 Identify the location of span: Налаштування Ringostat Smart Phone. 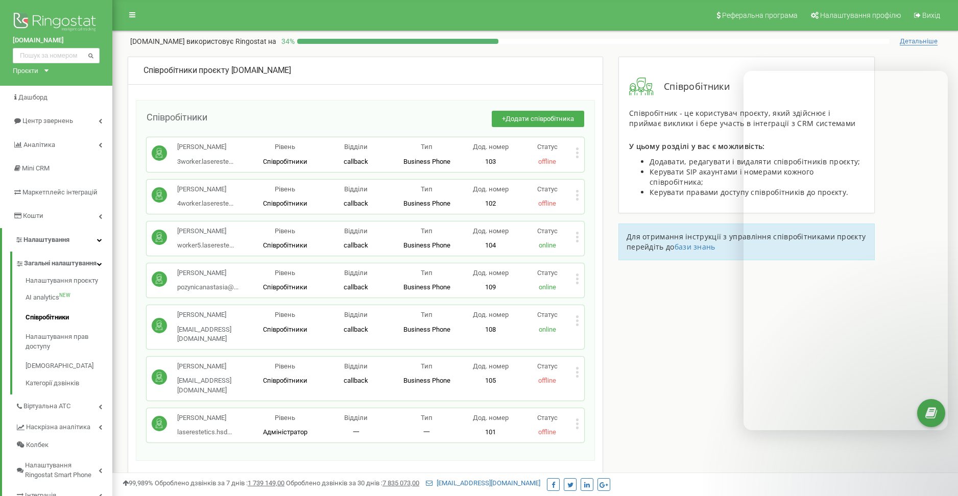
(62, 470).